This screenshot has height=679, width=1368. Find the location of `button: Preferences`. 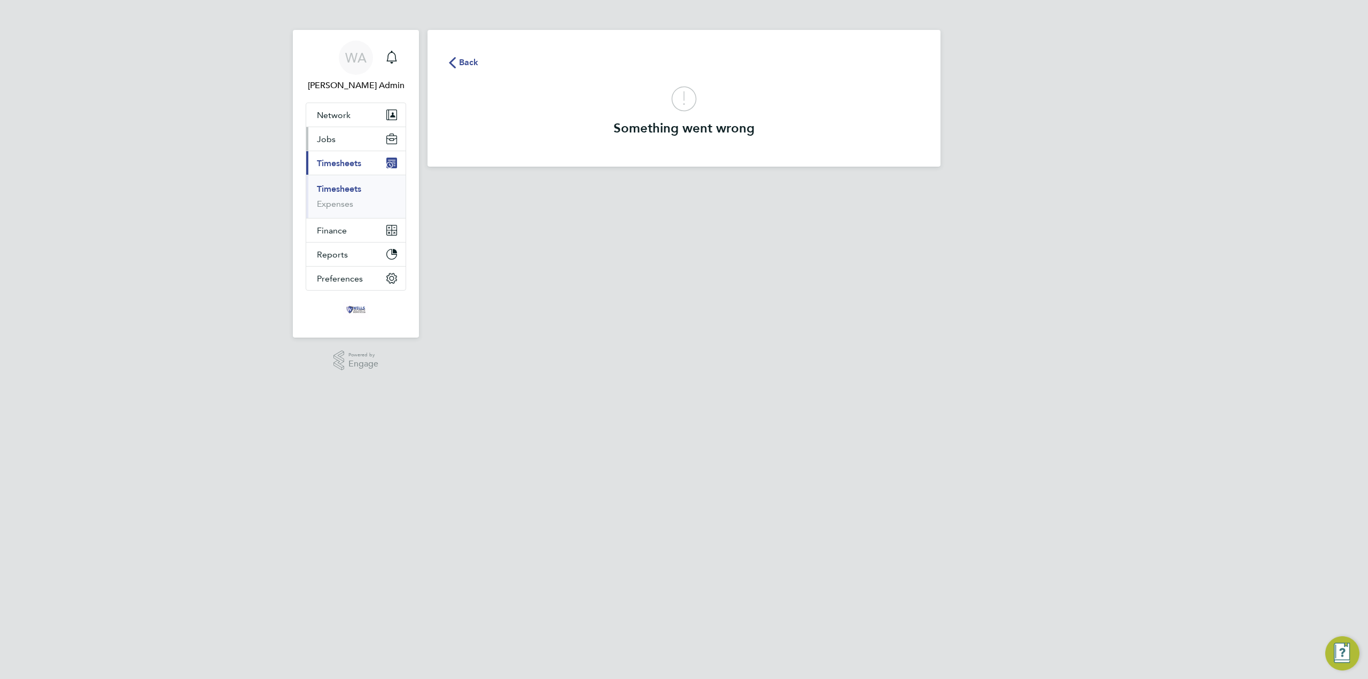

button: Preferences is located at coordinates (356, 278).